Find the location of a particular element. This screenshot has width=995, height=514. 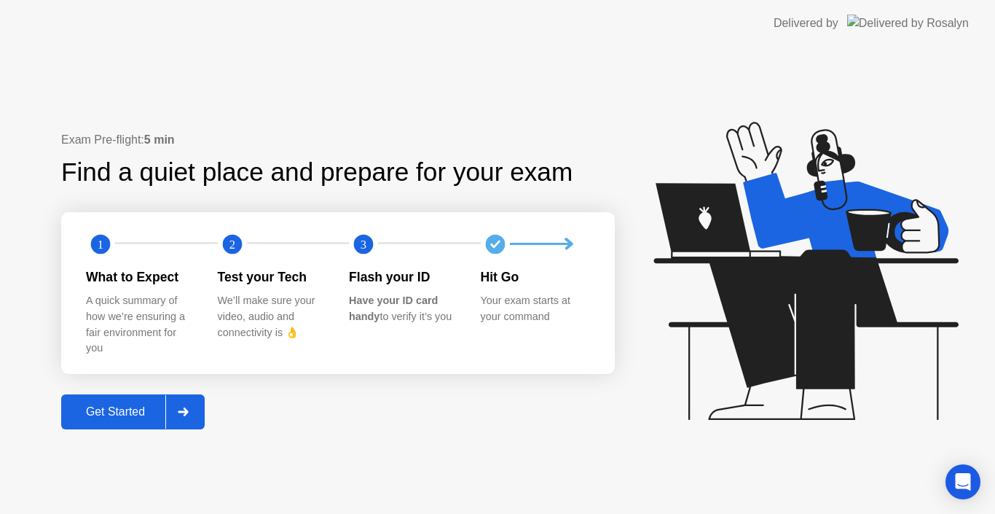

text: 1 is located at coordinates (101, 244).